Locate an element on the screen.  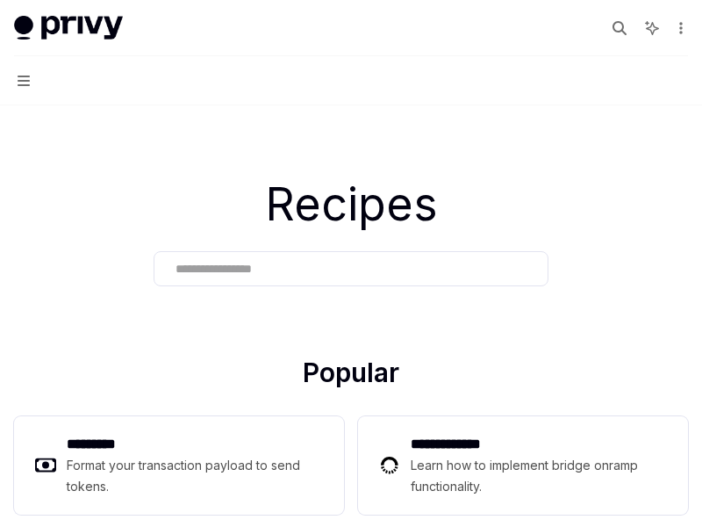
div: Format your transaction payload to send tokens. is located at coordinates (195, 476).